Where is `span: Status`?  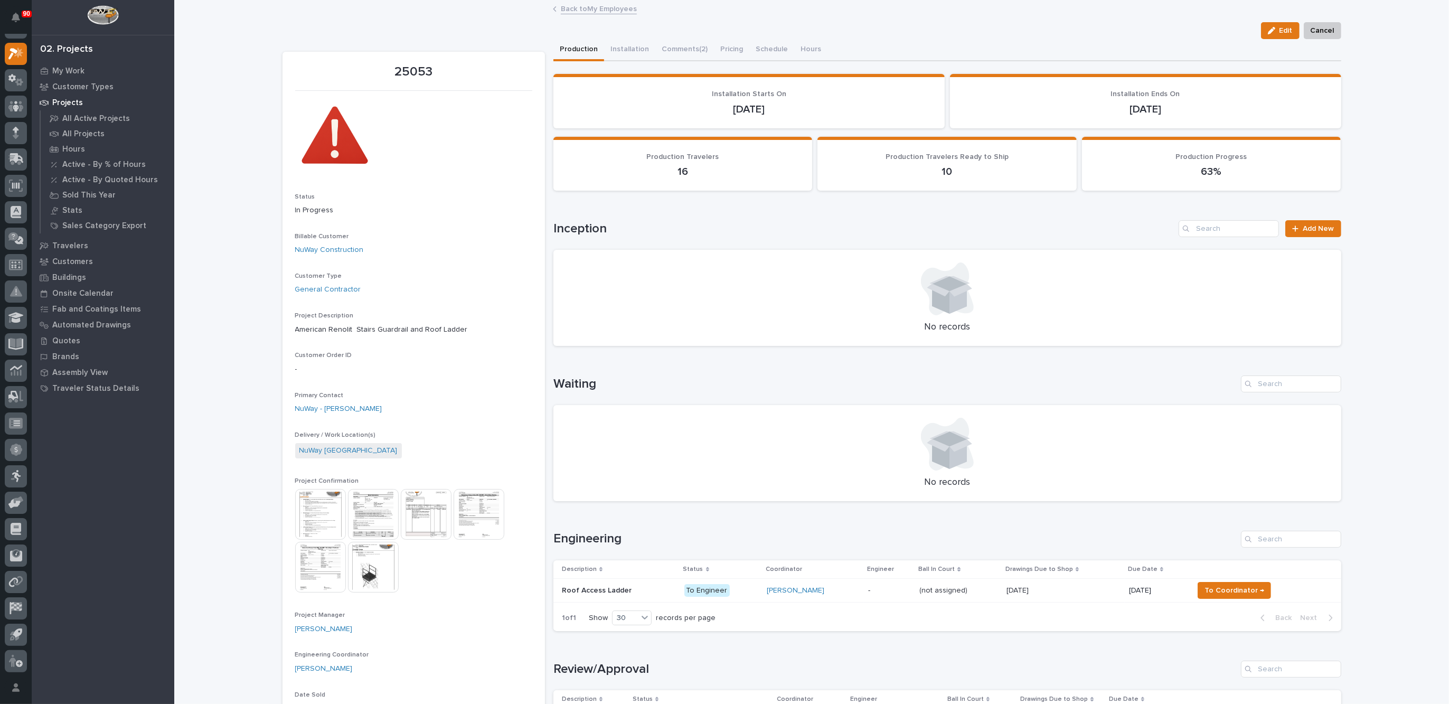
span: Status is located at coordinates (305, 197).